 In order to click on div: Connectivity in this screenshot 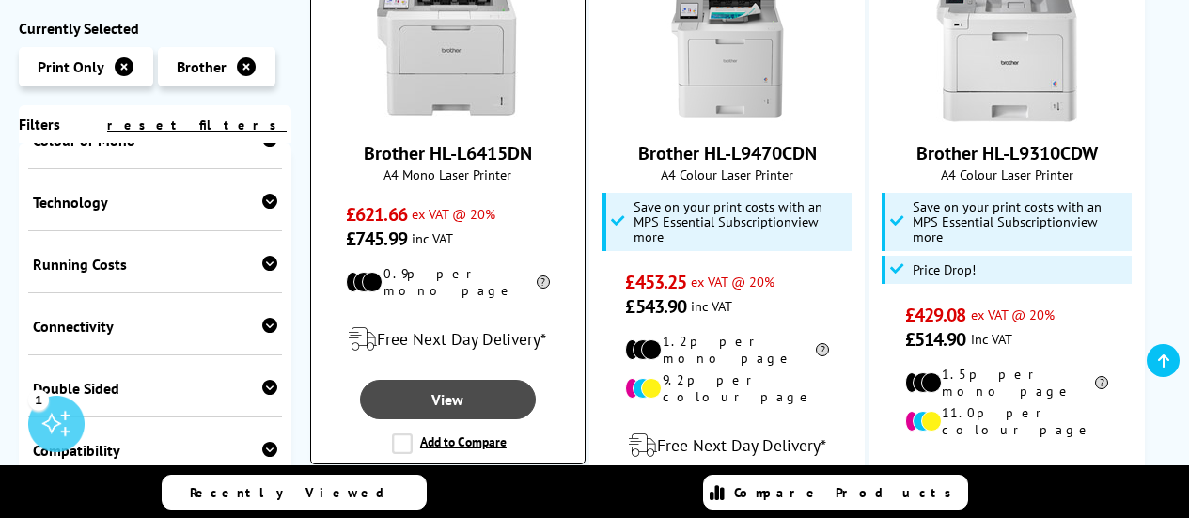, I will do `click(155, 326)`.